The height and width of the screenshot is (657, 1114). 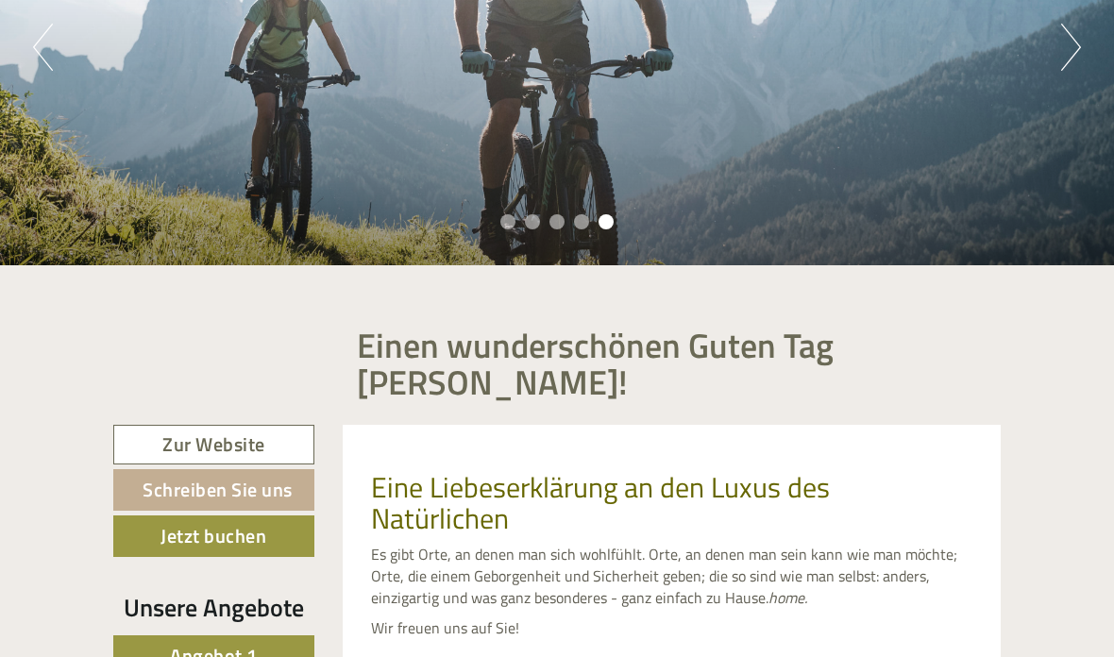 I want to click on button: Previous, so click(x=42, y=47).